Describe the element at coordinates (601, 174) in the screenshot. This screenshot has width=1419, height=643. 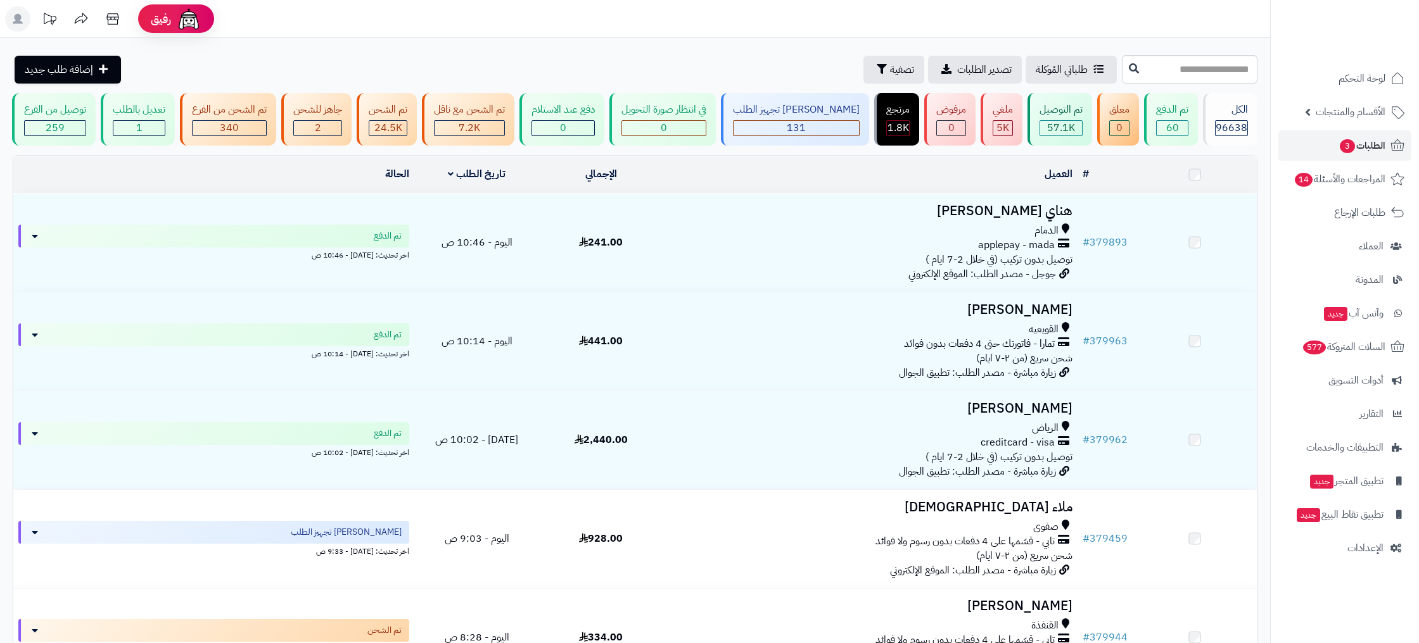
I see `a: الإجمالي` at that location.